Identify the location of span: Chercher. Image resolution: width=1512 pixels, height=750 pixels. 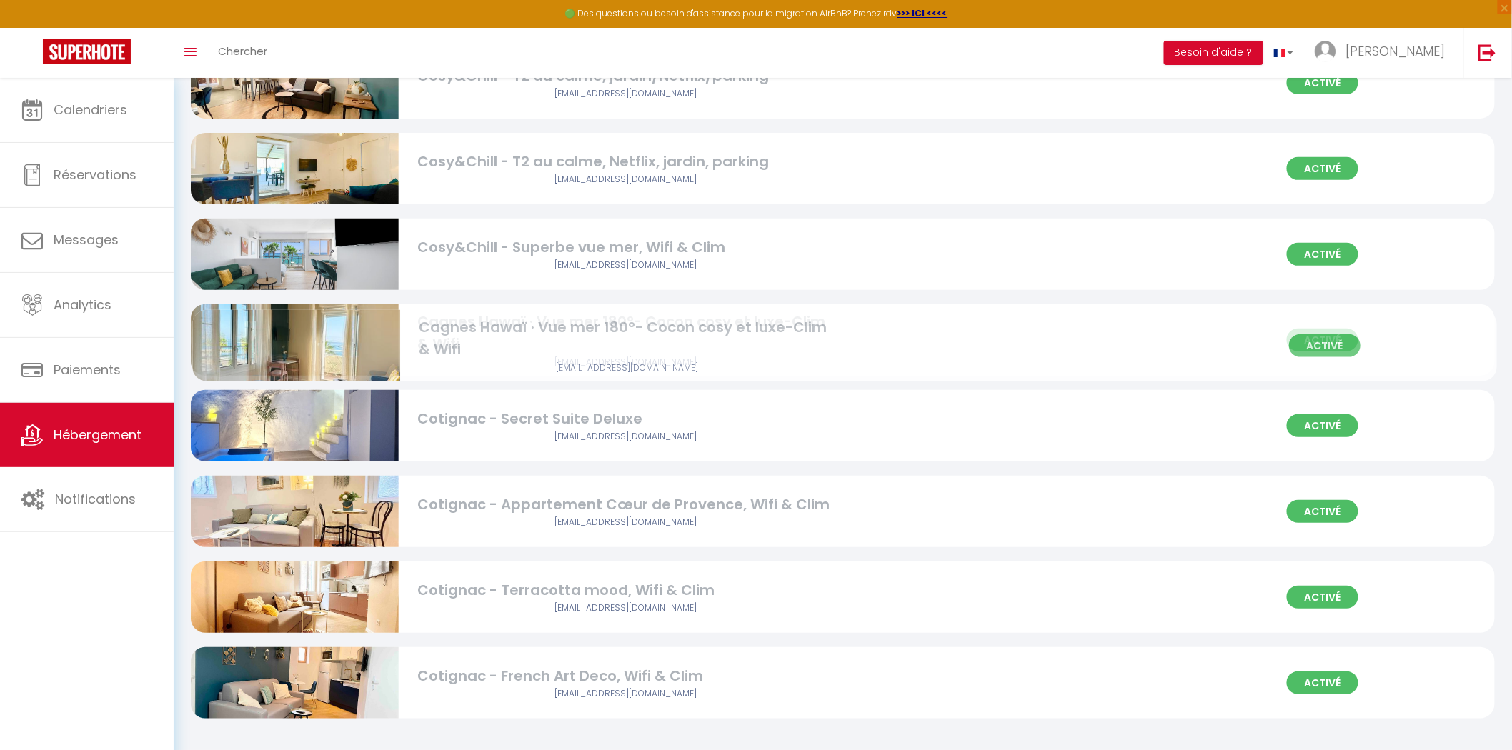
(242, 51).